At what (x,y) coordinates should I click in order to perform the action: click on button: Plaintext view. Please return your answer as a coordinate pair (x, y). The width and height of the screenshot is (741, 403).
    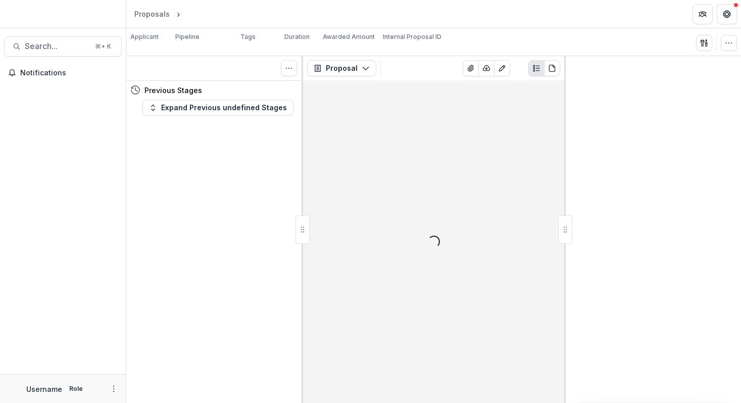
    Looking at the image, I should click on (536, 68).